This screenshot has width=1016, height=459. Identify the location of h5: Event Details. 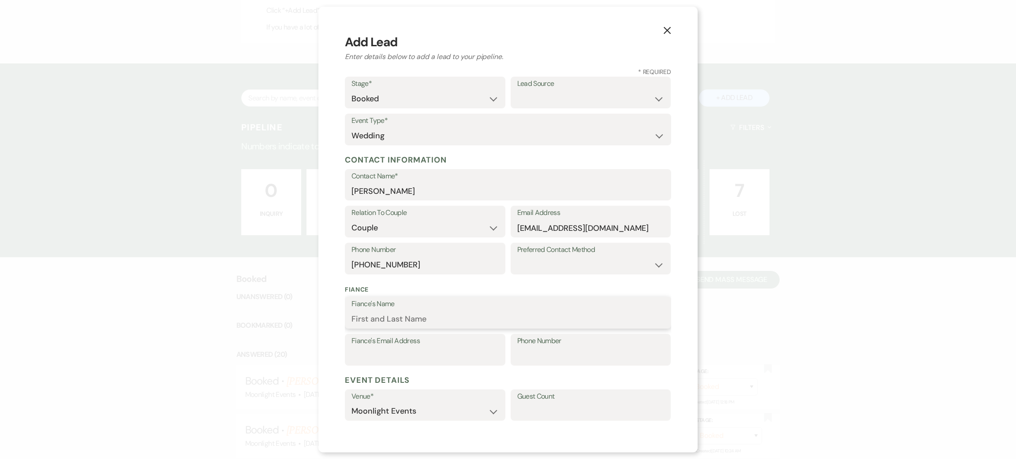
(508, 381).